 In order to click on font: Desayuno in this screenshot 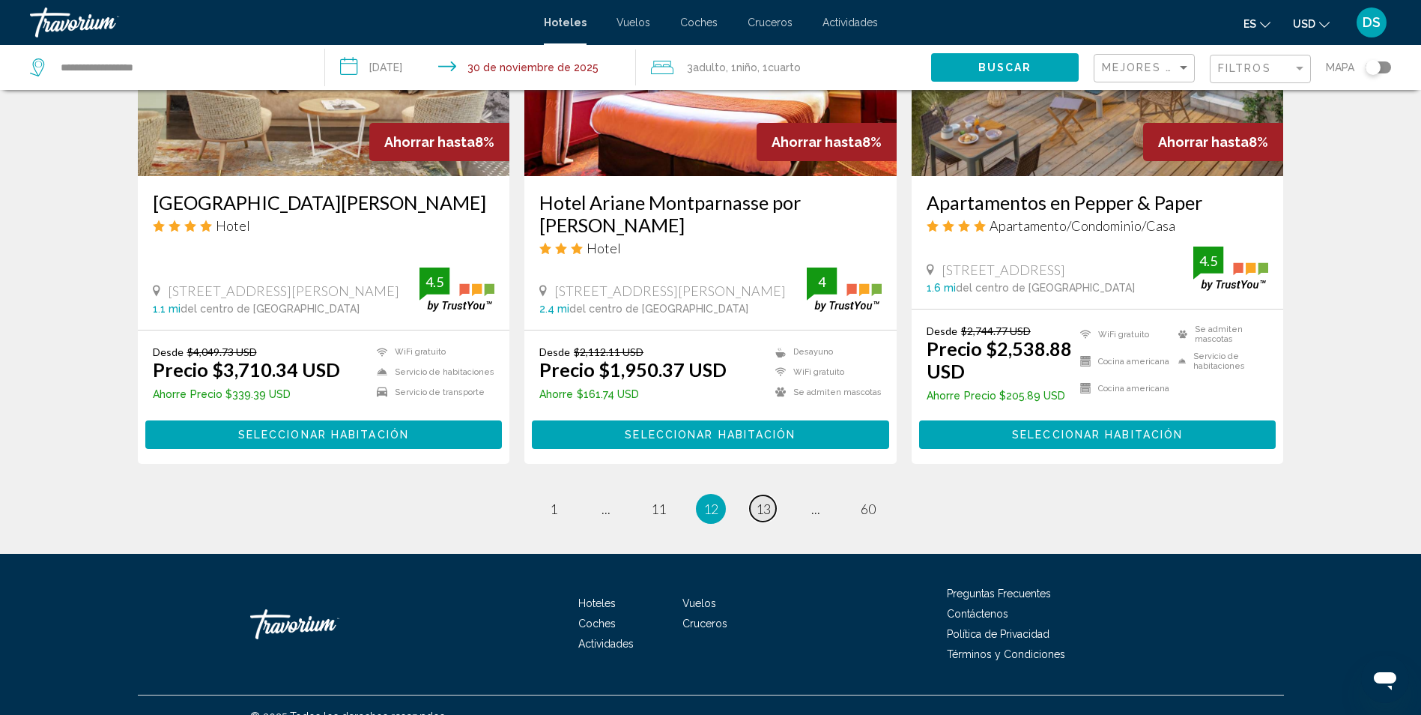, I will do `click(813, 351)`.